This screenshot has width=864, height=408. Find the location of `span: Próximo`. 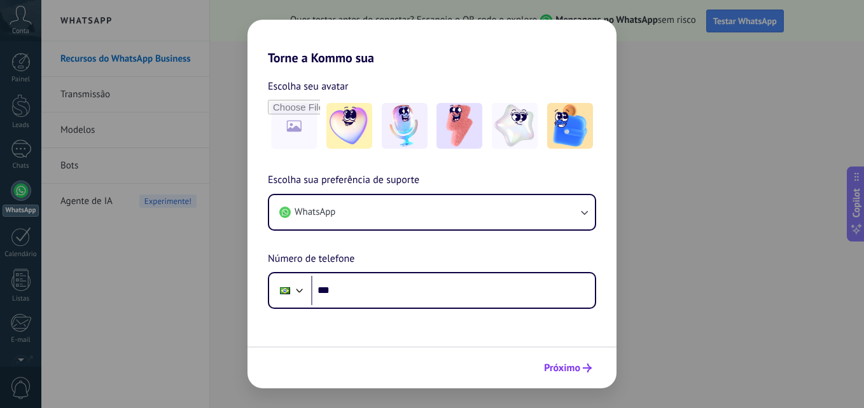

span: Próximo is located at coordinates (562, 368).